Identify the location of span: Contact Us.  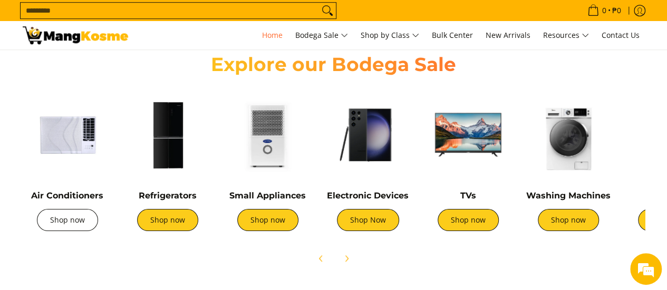
(620, 35).